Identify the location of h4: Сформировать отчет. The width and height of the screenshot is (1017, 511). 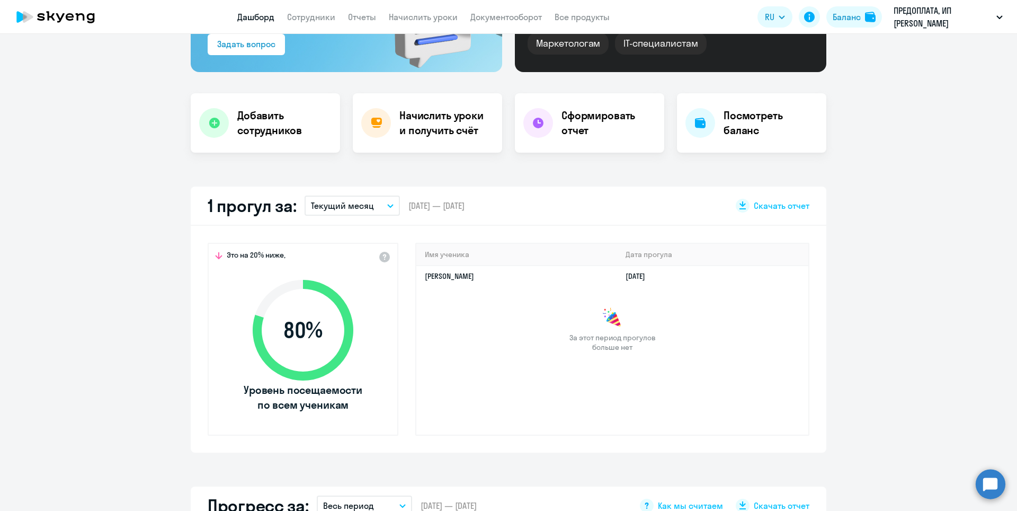
(609, 123).